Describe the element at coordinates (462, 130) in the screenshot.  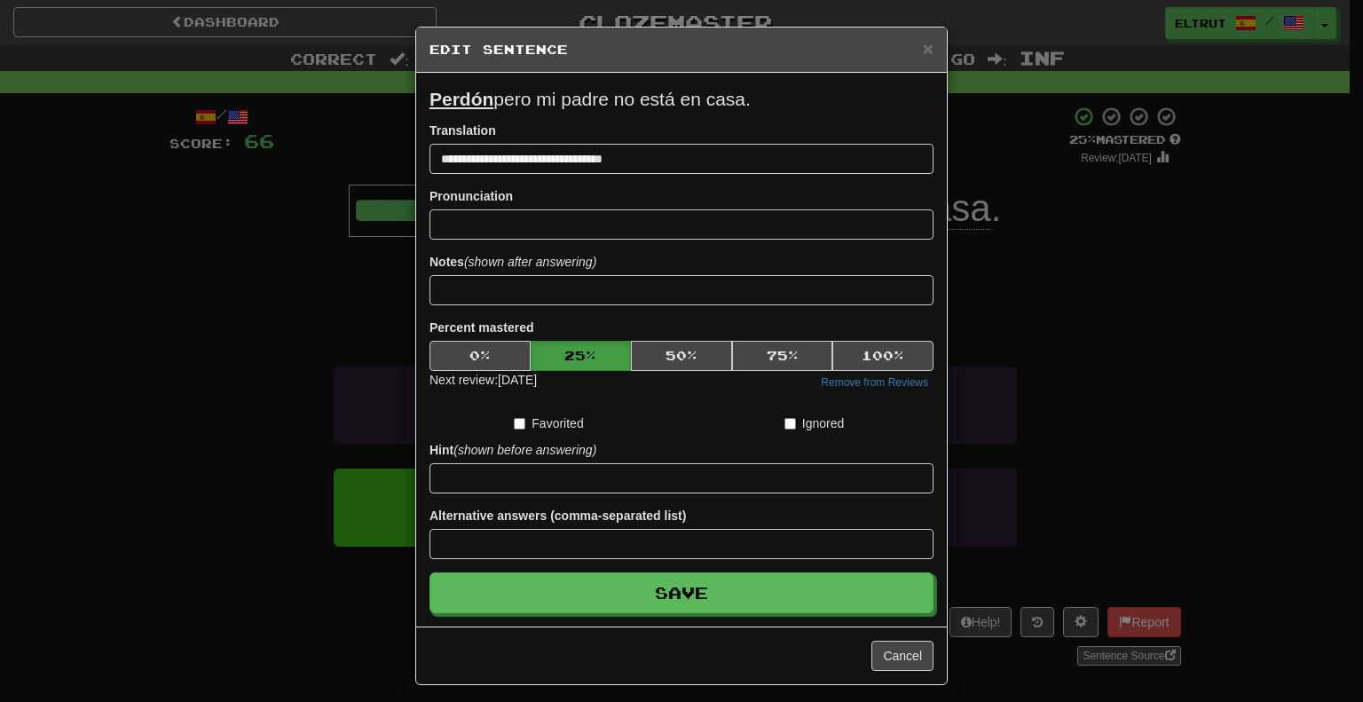
I see `label: Translation` at that location.